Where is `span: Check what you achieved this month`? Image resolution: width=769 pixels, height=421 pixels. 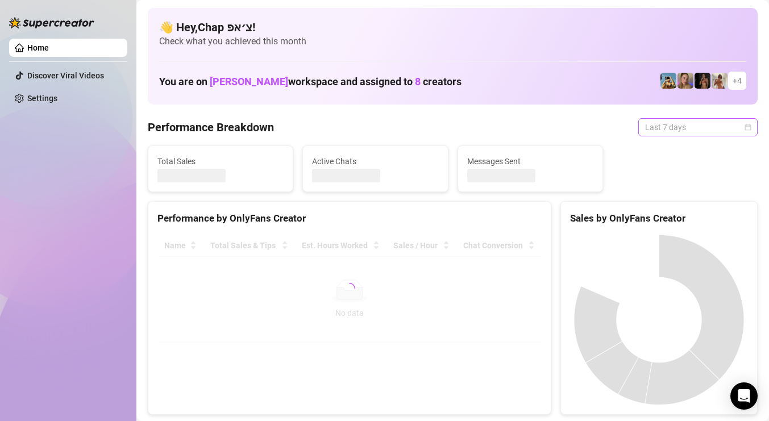 span: Check what you achieved this month is located at coordinates (452, 41).